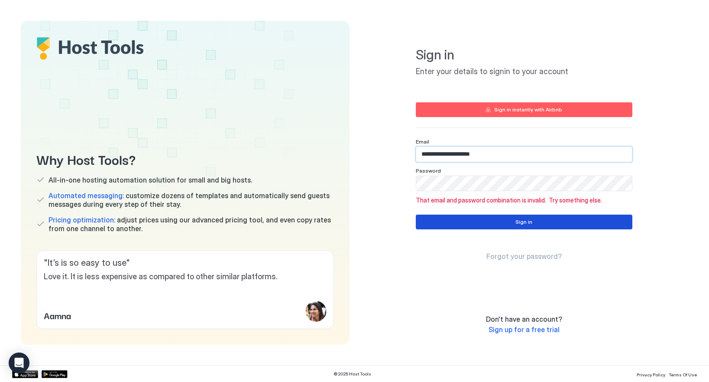  What do you see at coordinates (316, 311) in the screenshot?
I see `div: profile` at bounding box center [316, 311].